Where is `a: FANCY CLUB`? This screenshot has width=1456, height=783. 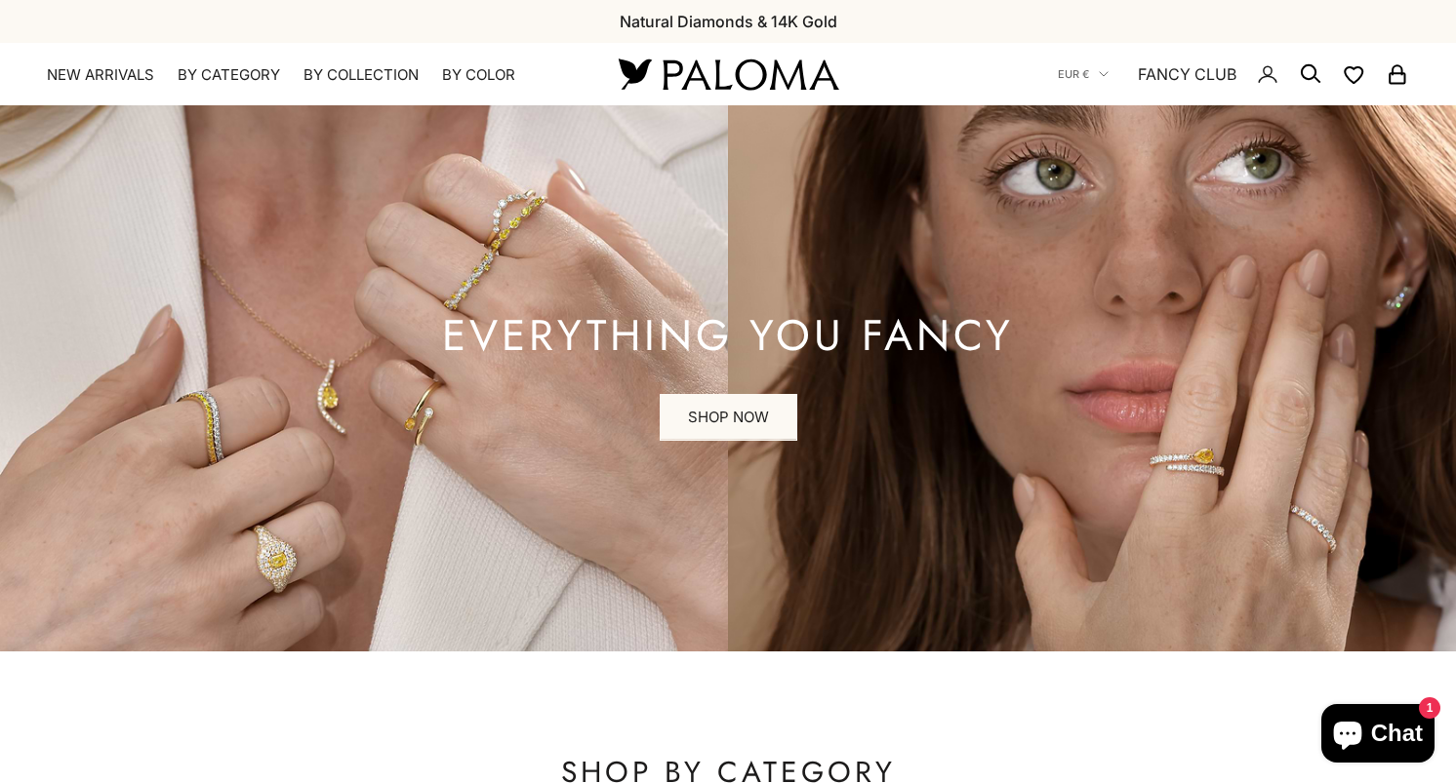
a: FANCY CLUB is located at coordinates (1186, 74).